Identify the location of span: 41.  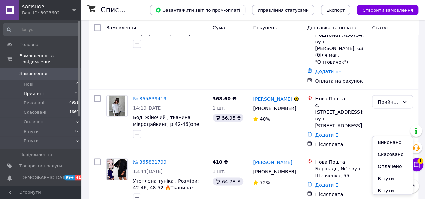
(79, 177).